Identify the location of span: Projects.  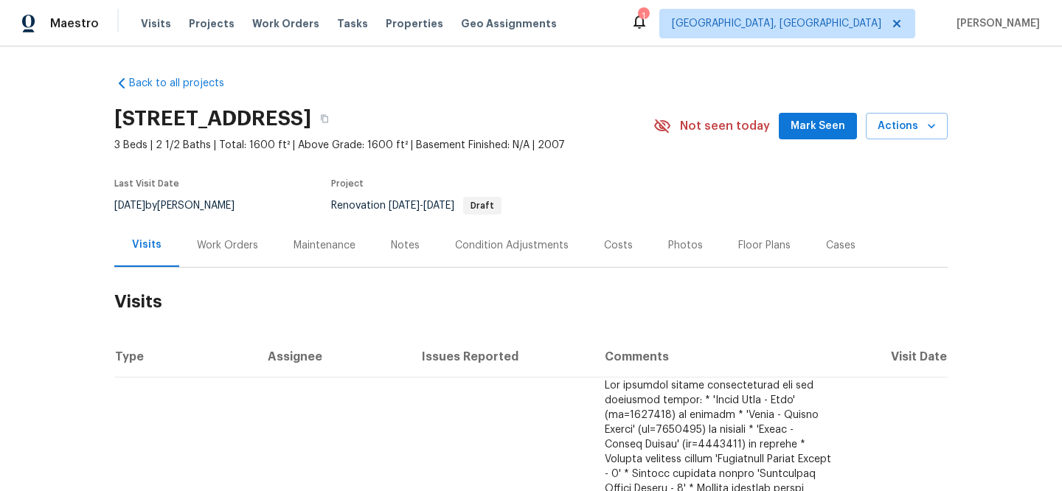
(212, 24).